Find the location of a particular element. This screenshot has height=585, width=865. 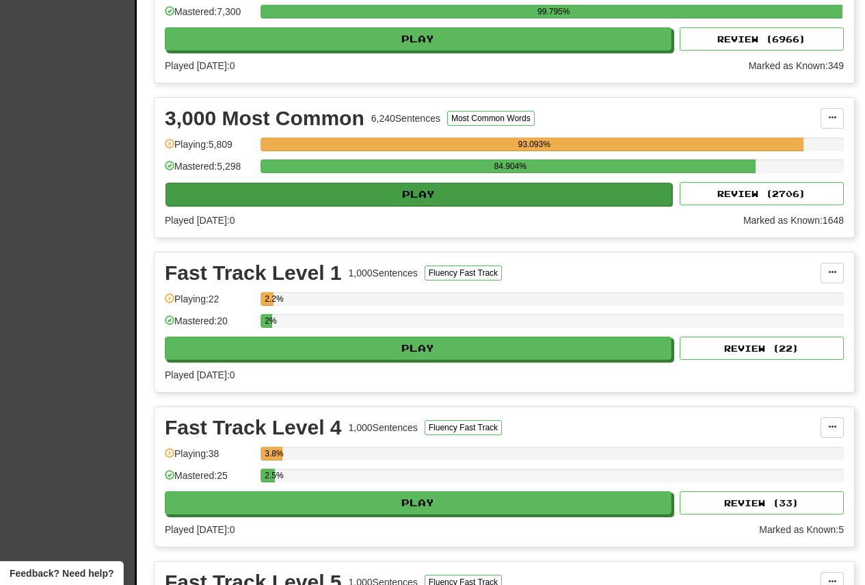

button: Review (22) is located at coordinates (762, 348).